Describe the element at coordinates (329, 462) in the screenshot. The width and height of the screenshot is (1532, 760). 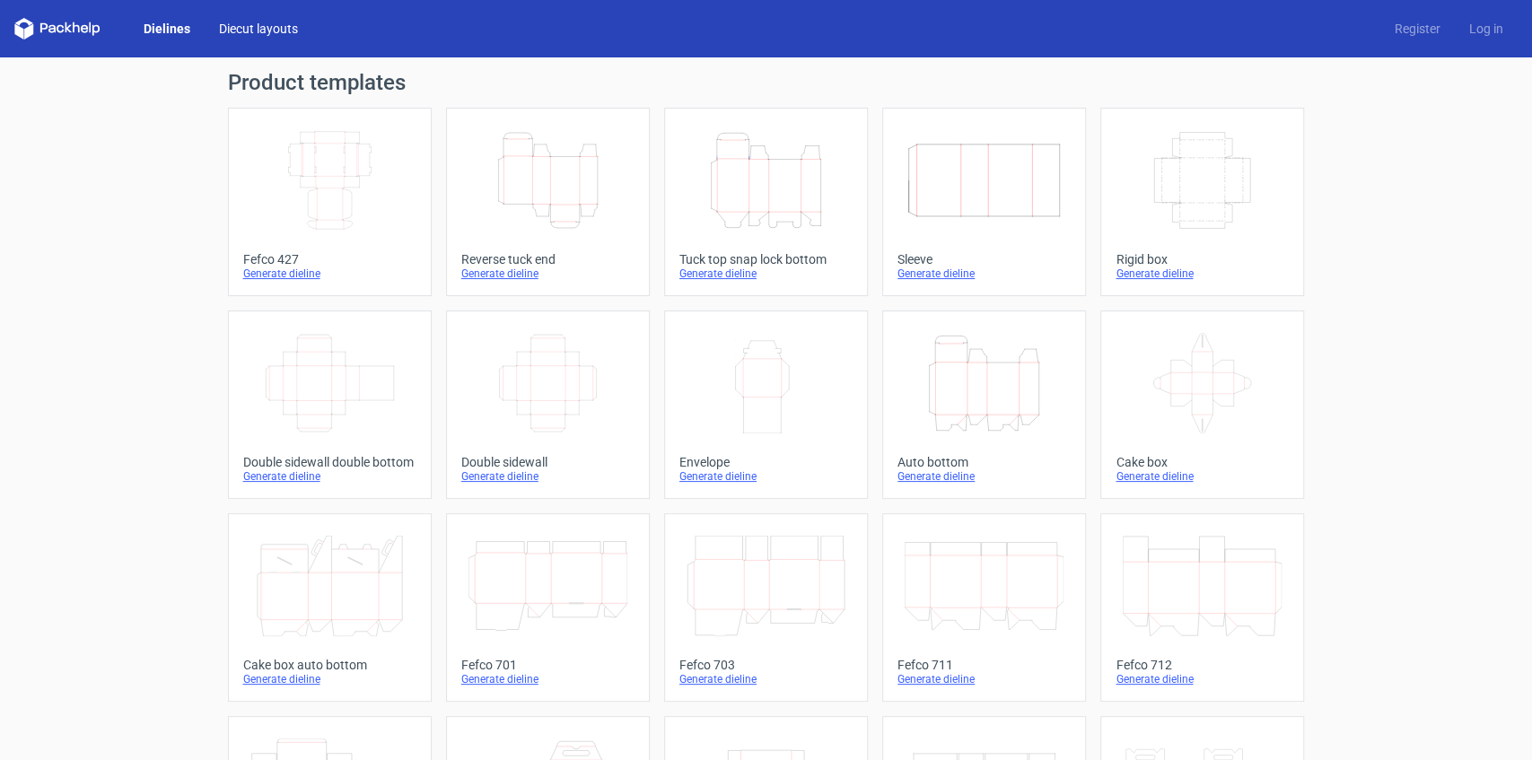
I see `div: Double sidewall double bottom` at that location.